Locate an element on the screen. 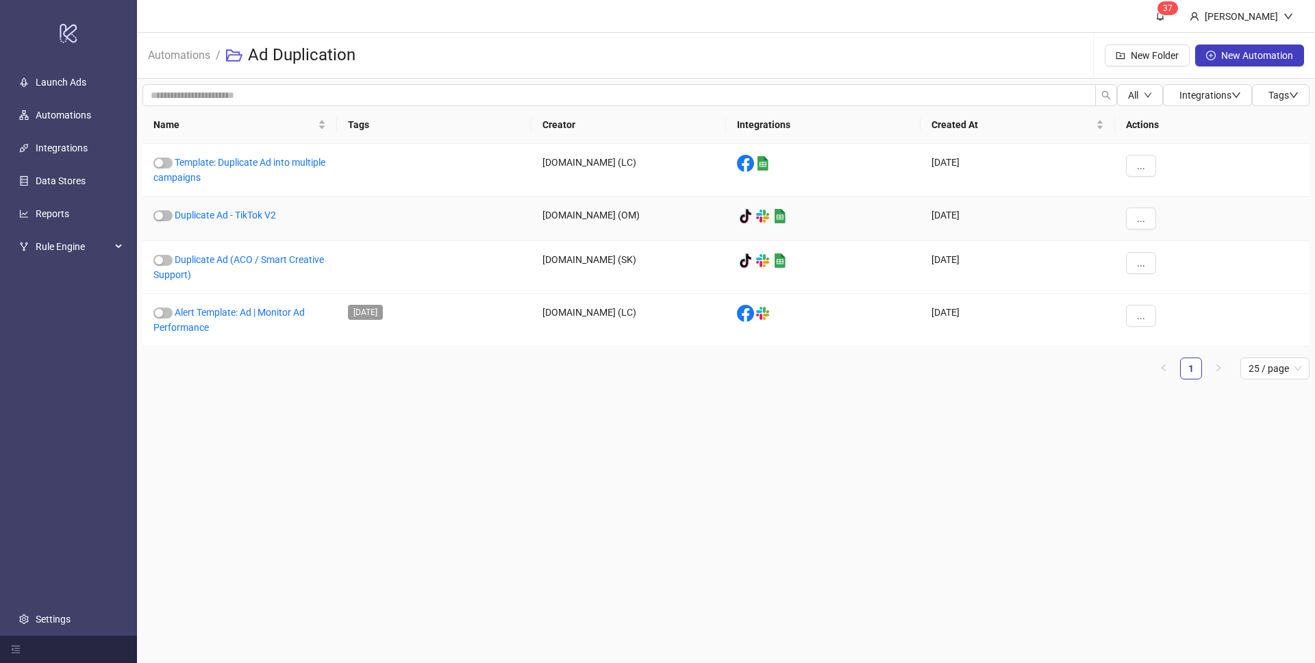 The height and width of the screenshot is (663, 1315). span: All is located at coordinates (1133, 95).